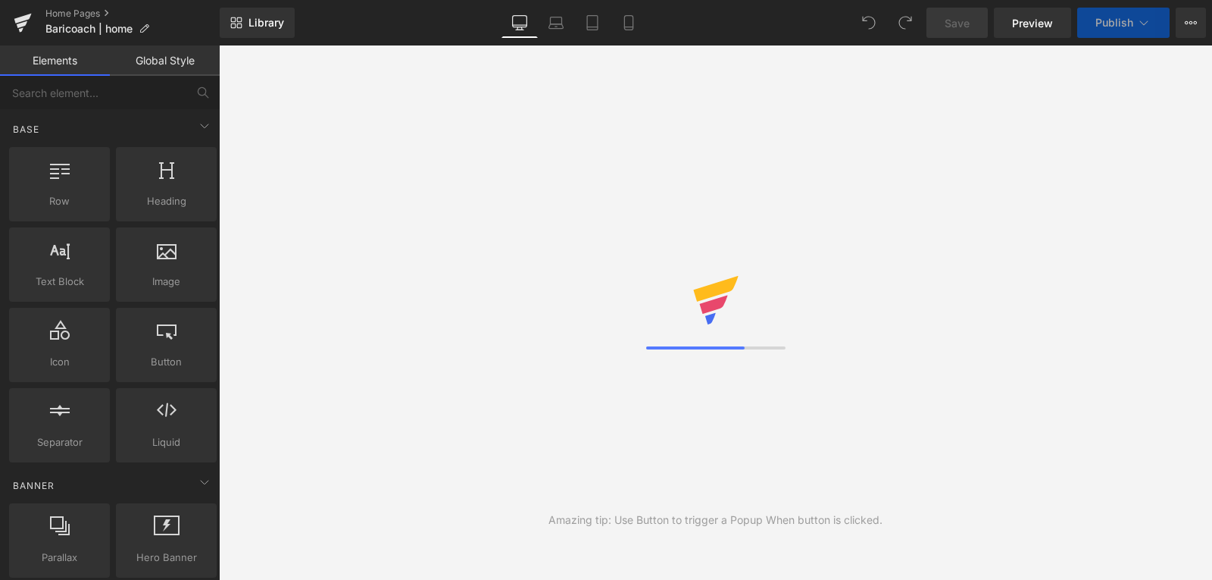  I want to click on span: Base, so click(26, 129).